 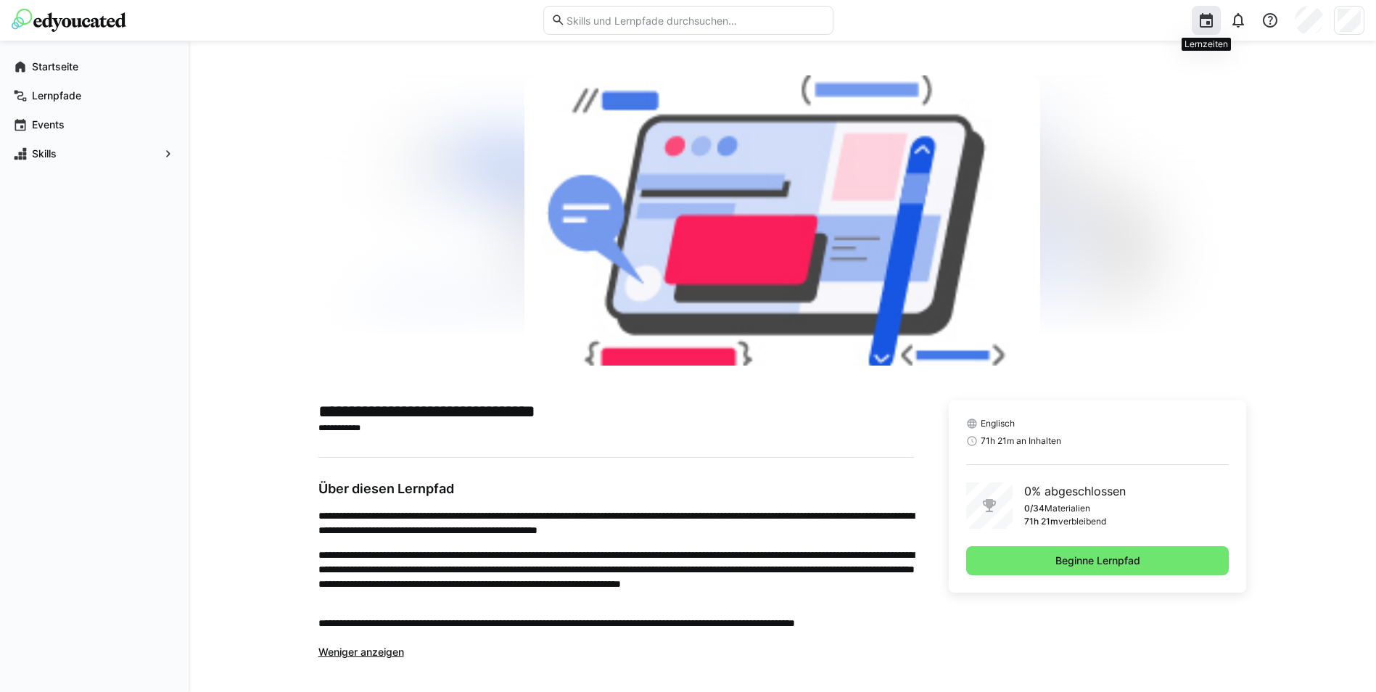 I want to click on input: Skills und Lernpfade durchsuchen…, so click(x=695, y=20).